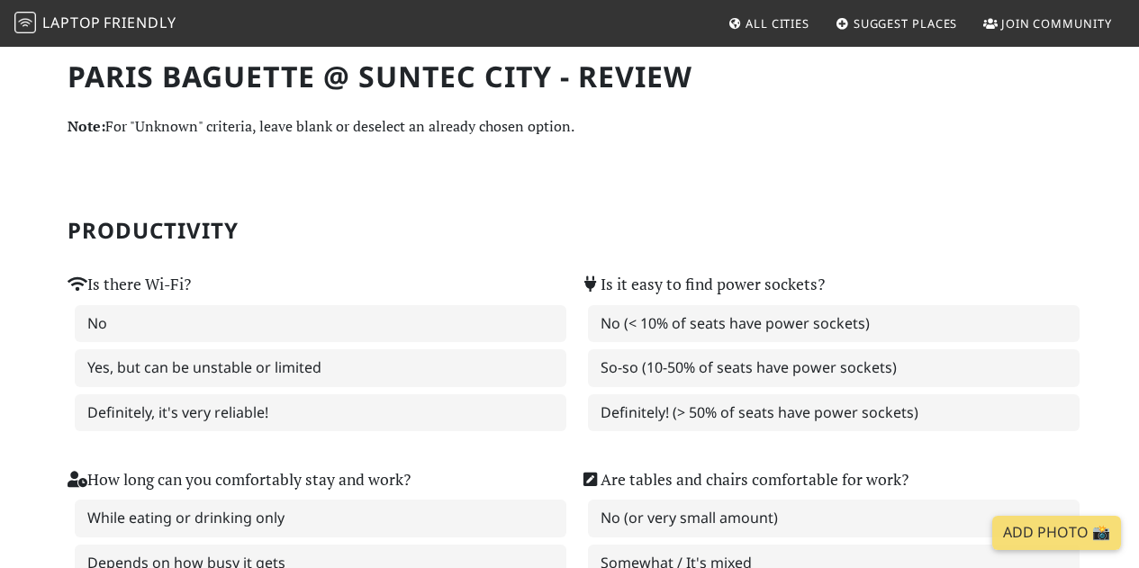 The width and height of the screenshot is (1139, 568). I want to click on strong: Note:, so click(86, 126).